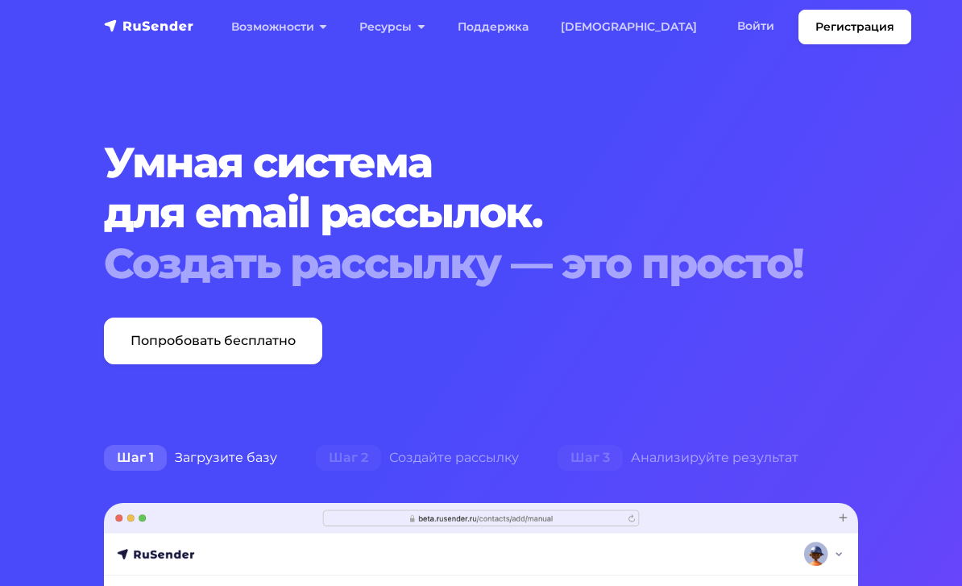  What do you see at coordinates (590, 458) in the screenshot?
I see `span: Шаг 3` at bounding box center [590, 458].